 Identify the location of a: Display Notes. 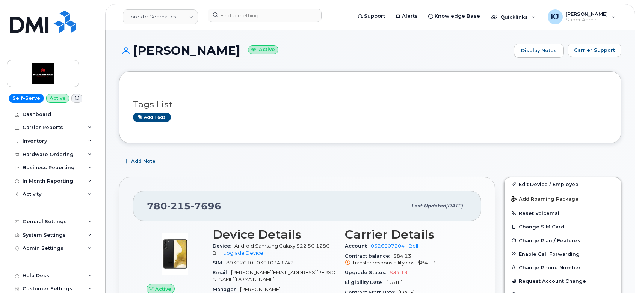
(539, 51).